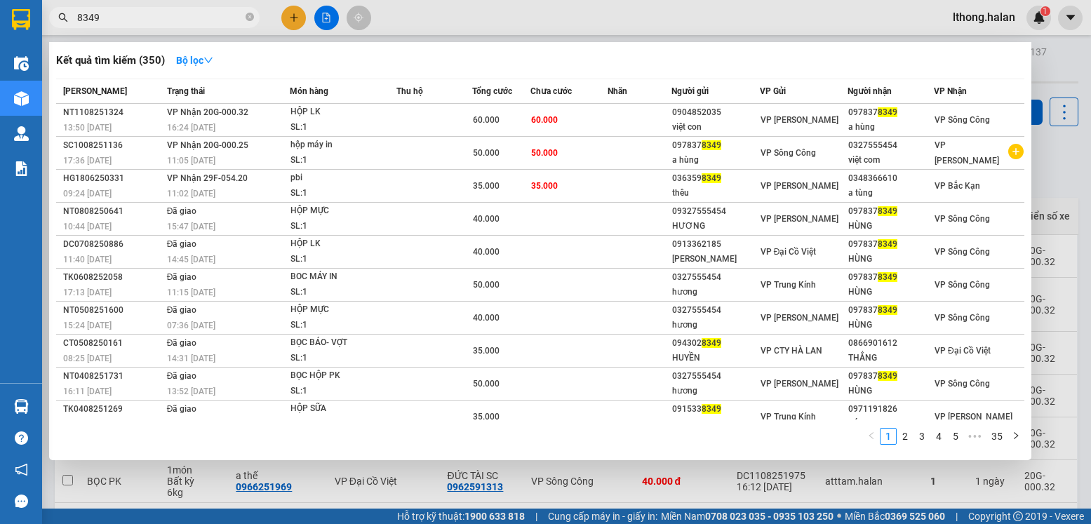  I want to click on div: NT0408251731, so click(113, 376).